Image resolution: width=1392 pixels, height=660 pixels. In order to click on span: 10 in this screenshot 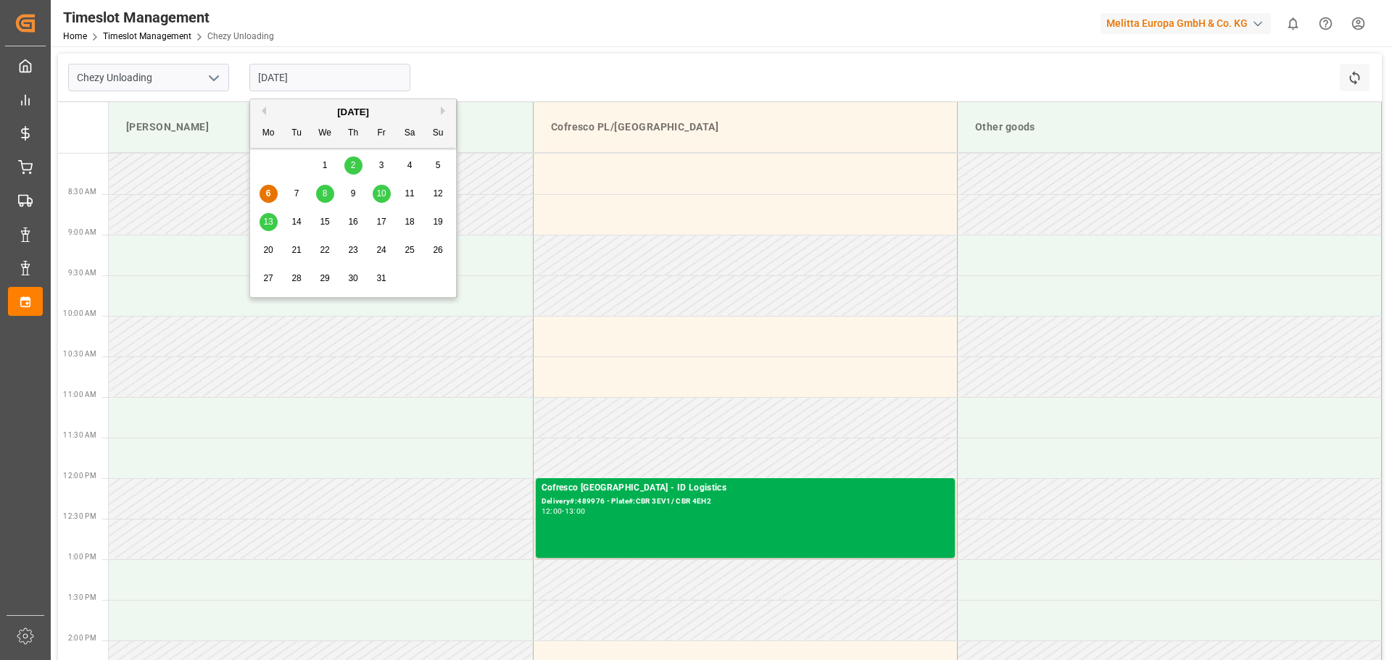, I will do `click(381, 194)`.